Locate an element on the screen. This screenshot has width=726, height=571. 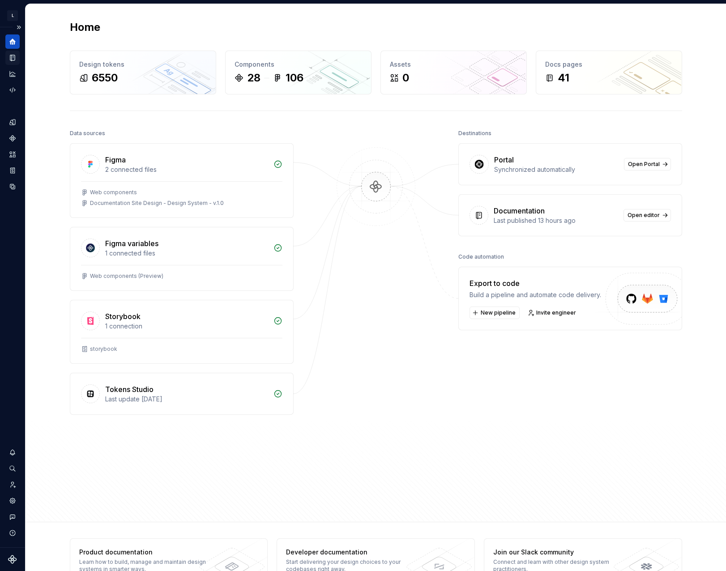
button: L is located at coordinates (13, 15).